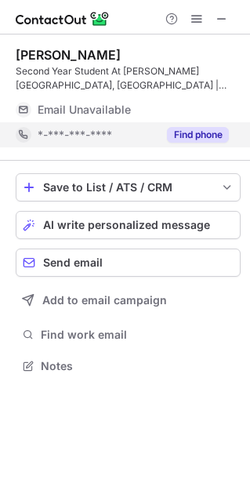 The width and height of the screenshot is (250, 501). Describe the element at coordinates (128, 335) in the screenshot. I see `button: Find work email` at that location.